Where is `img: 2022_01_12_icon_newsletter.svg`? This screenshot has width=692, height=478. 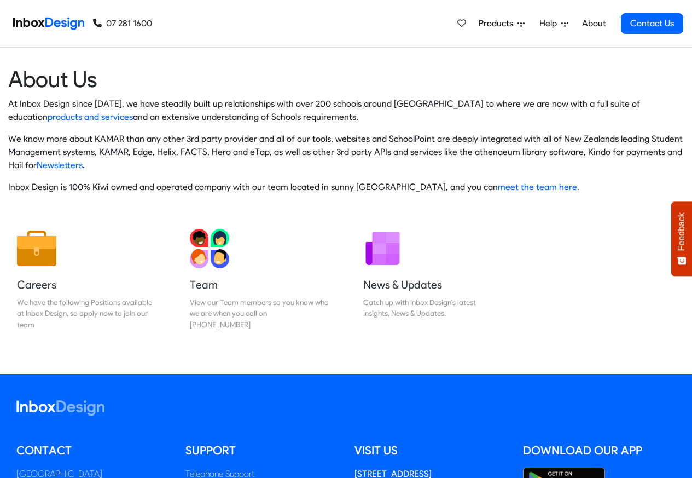
img: 2022_01_12_icon_newsletter.svg is located at coordinates (383, 248).